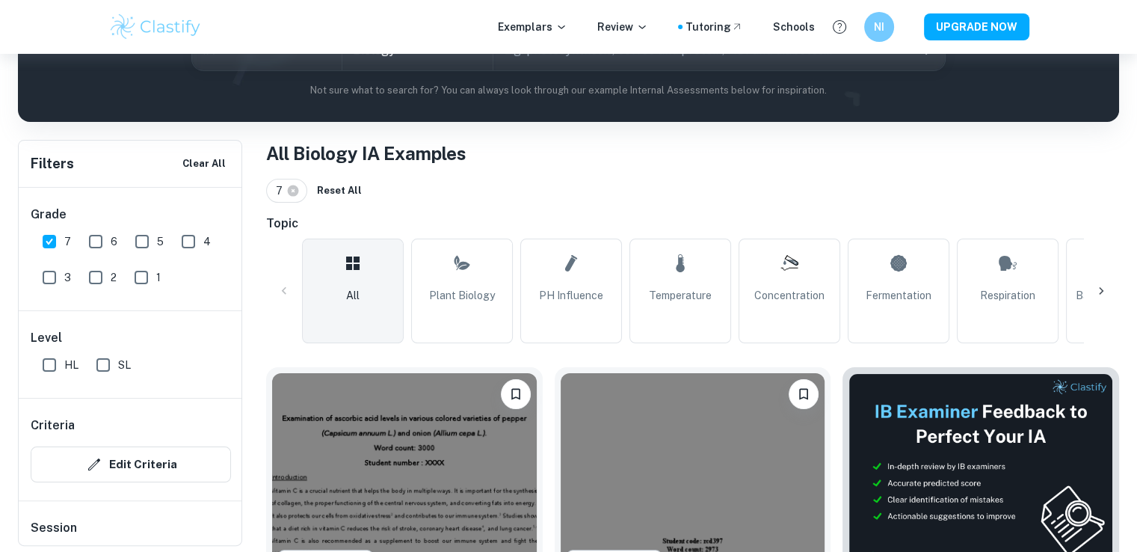 Image resolution: width=1137 pixels, height=552 pixels. I want to click on a: Clastify logo, so click(156, 27).